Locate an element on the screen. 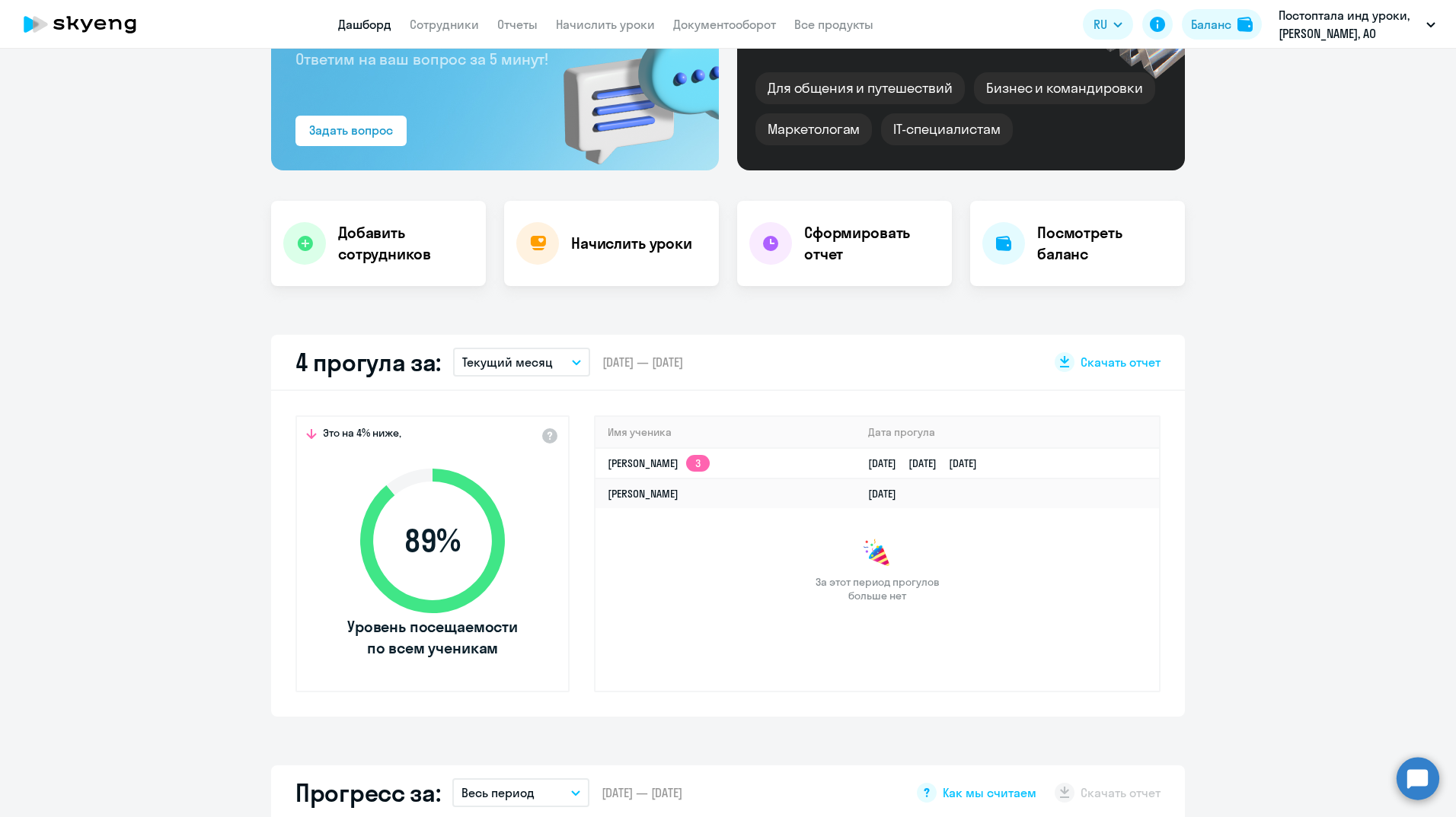 The image size is (1456, 817). button: RU is located at coordinates (1108, 24).